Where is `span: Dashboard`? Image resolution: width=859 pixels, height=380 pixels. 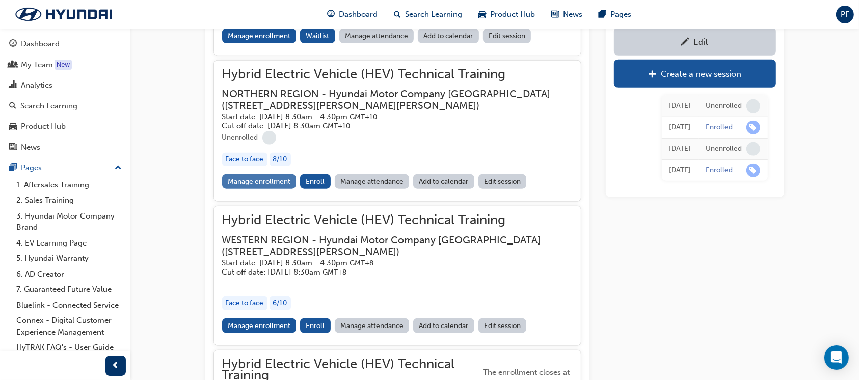
span: Dashboard is located at coordinates (358, 14).